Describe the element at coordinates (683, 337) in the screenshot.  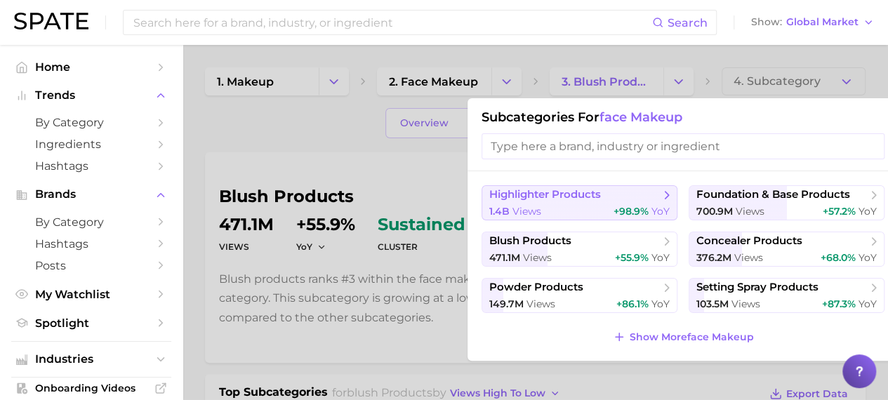
I see `button: Show Moreface makeup` at that location.